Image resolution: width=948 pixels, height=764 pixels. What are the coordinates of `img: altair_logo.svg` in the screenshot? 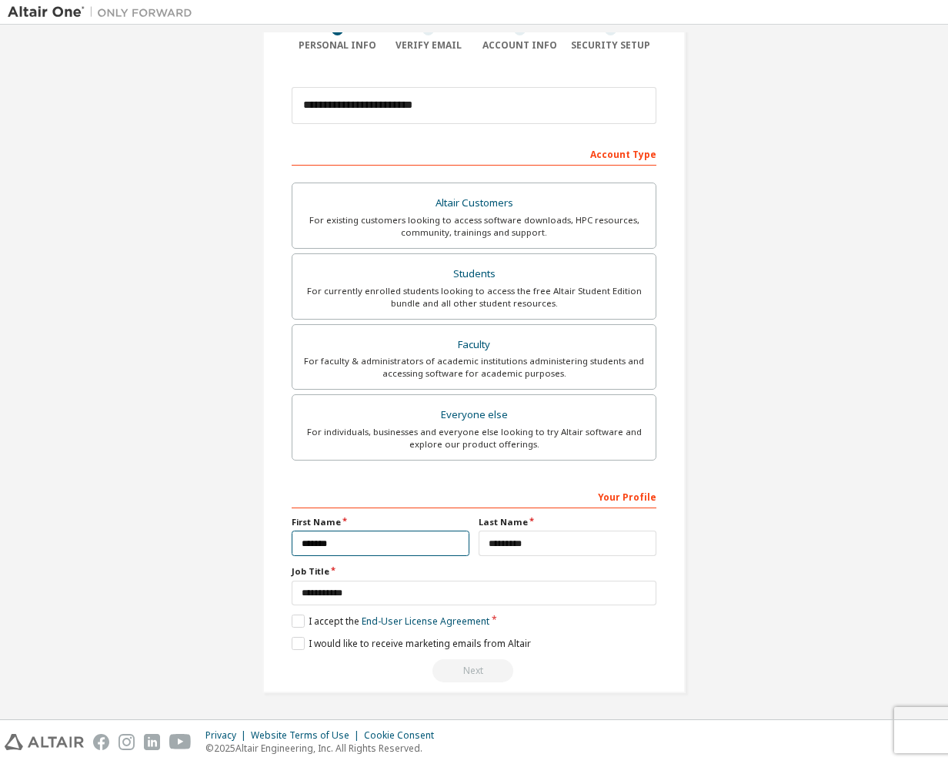 It's located at (44, 741).